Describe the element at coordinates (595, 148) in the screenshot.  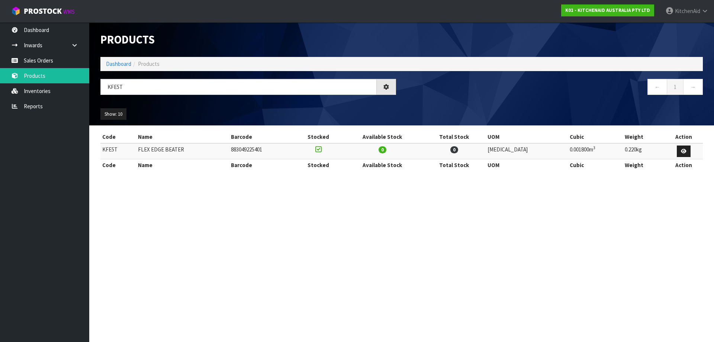
I see `sup: 3` at that location.